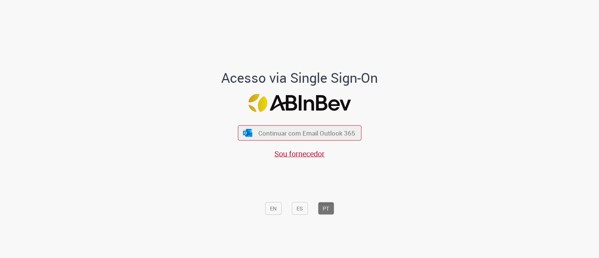  Describe the element at coordinates (300, 208) in the screenshot. I see `button: ES` at that location.